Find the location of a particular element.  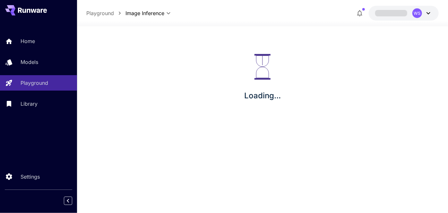

p: Library is located at coordinates (29, 104).